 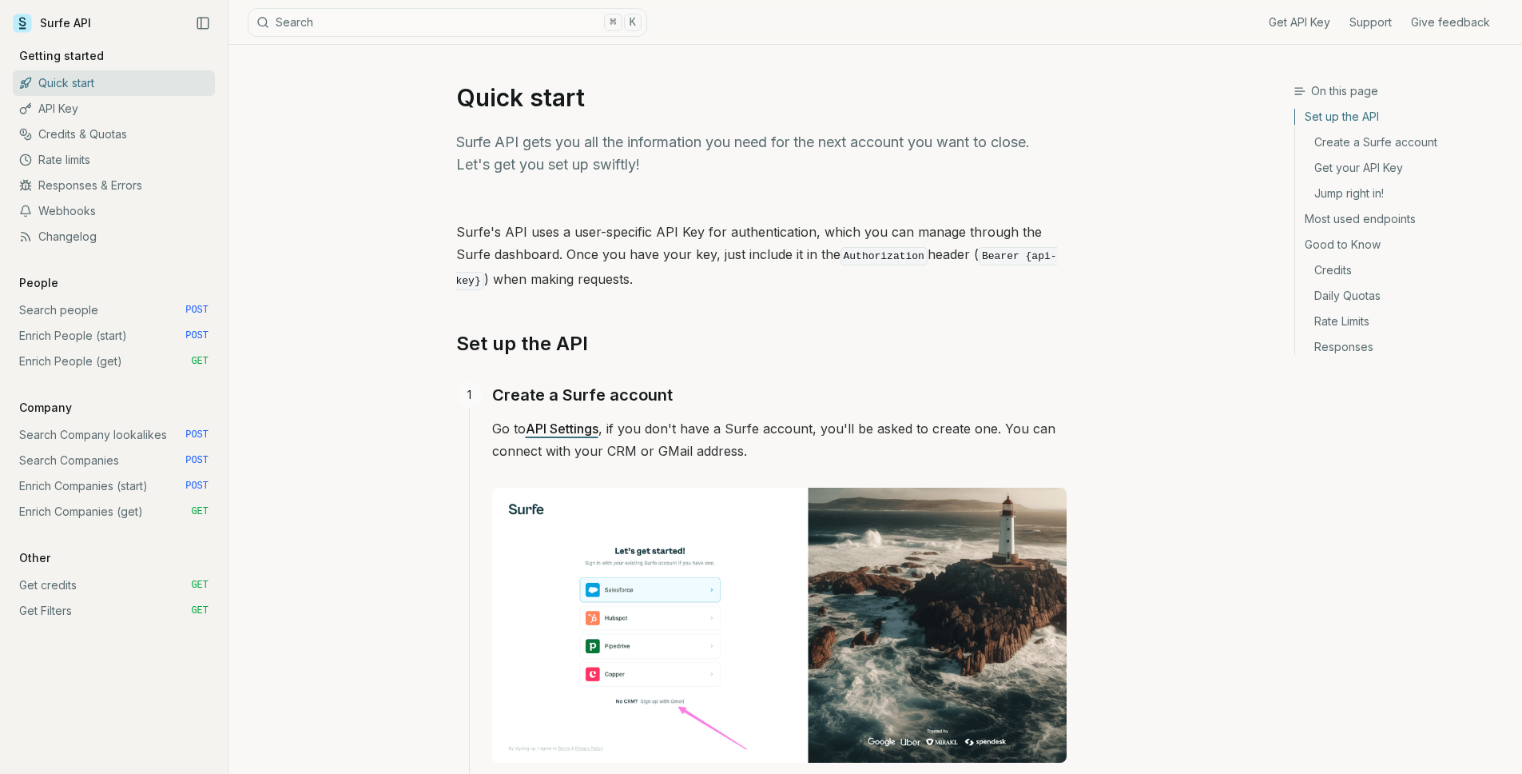 What do you see at coordinates (113, 336) in the screenshot?
I see `a: Enrich People (start) POST` at bounding box center [113, 336].